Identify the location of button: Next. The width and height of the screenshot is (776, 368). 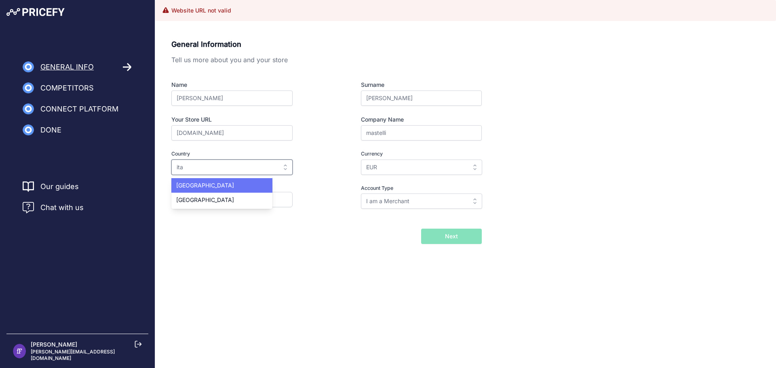
(451, 236).